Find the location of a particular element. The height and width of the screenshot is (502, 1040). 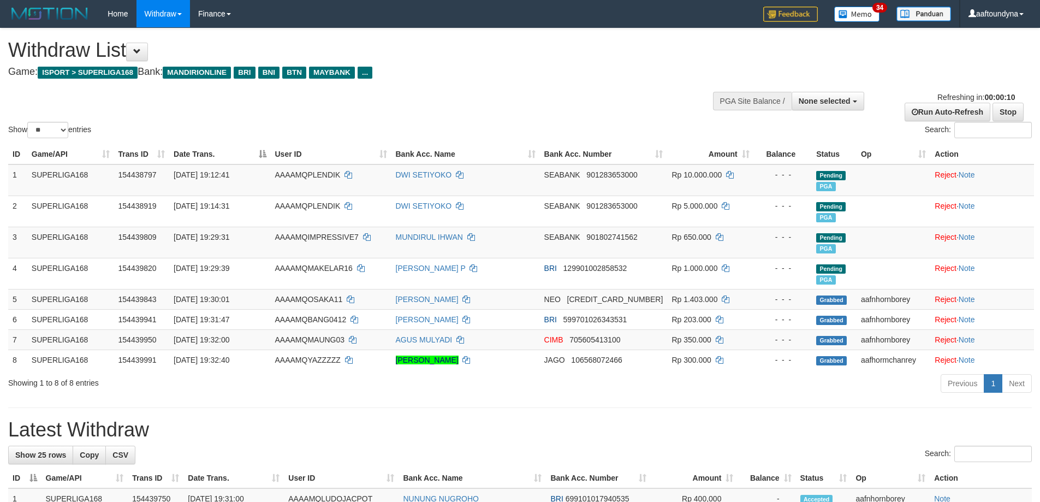

th: Balance is located at coordinates (783, 154).